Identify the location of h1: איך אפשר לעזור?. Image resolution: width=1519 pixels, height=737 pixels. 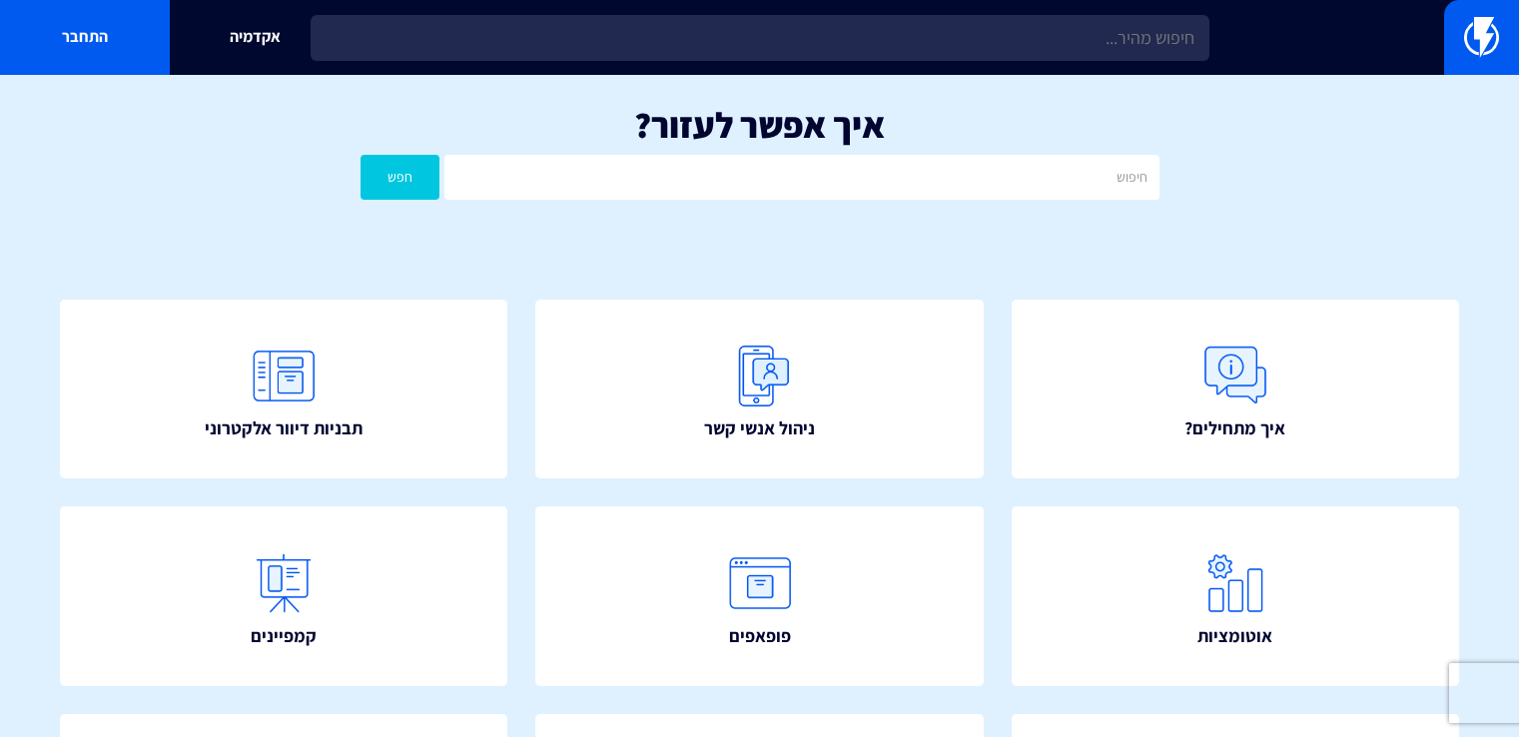
(759, 125).